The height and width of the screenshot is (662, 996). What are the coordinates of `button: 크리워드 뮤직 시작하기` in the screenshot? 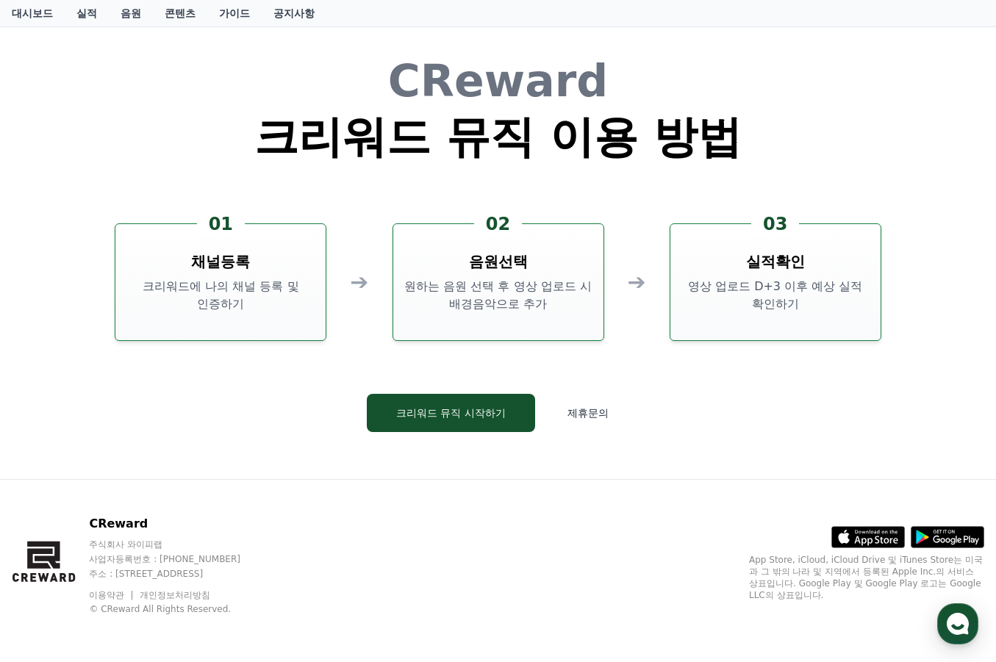 It's located at (451, 413).